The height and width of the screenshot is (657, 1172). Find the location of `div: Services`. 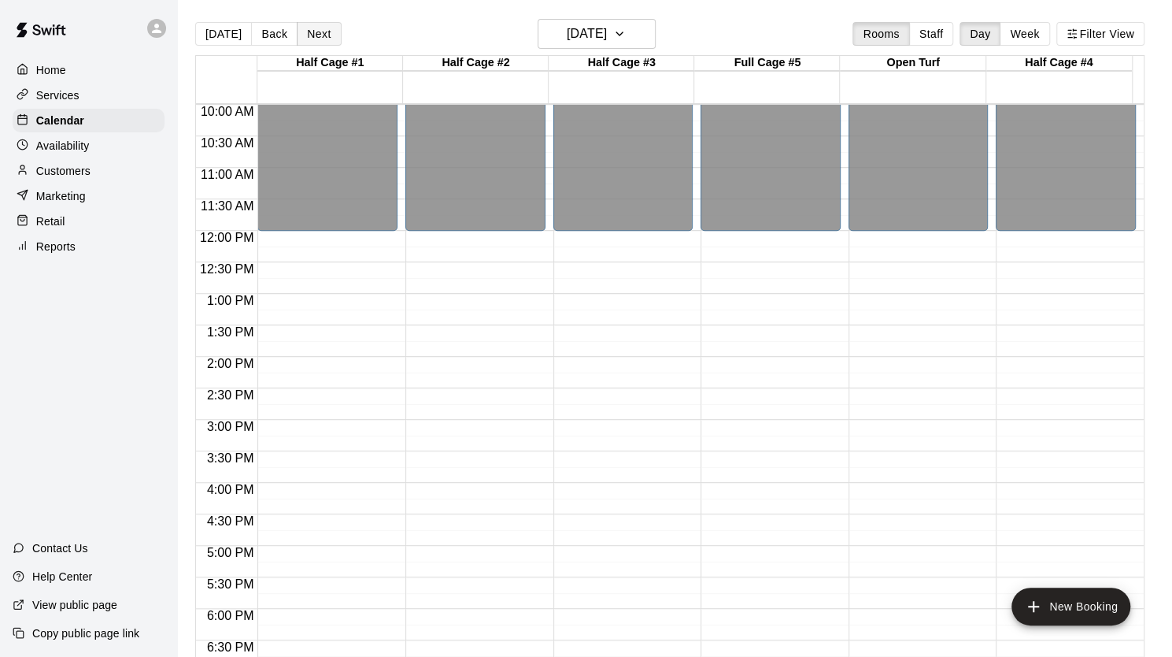

div: Services is located at coordinates (88, 95).